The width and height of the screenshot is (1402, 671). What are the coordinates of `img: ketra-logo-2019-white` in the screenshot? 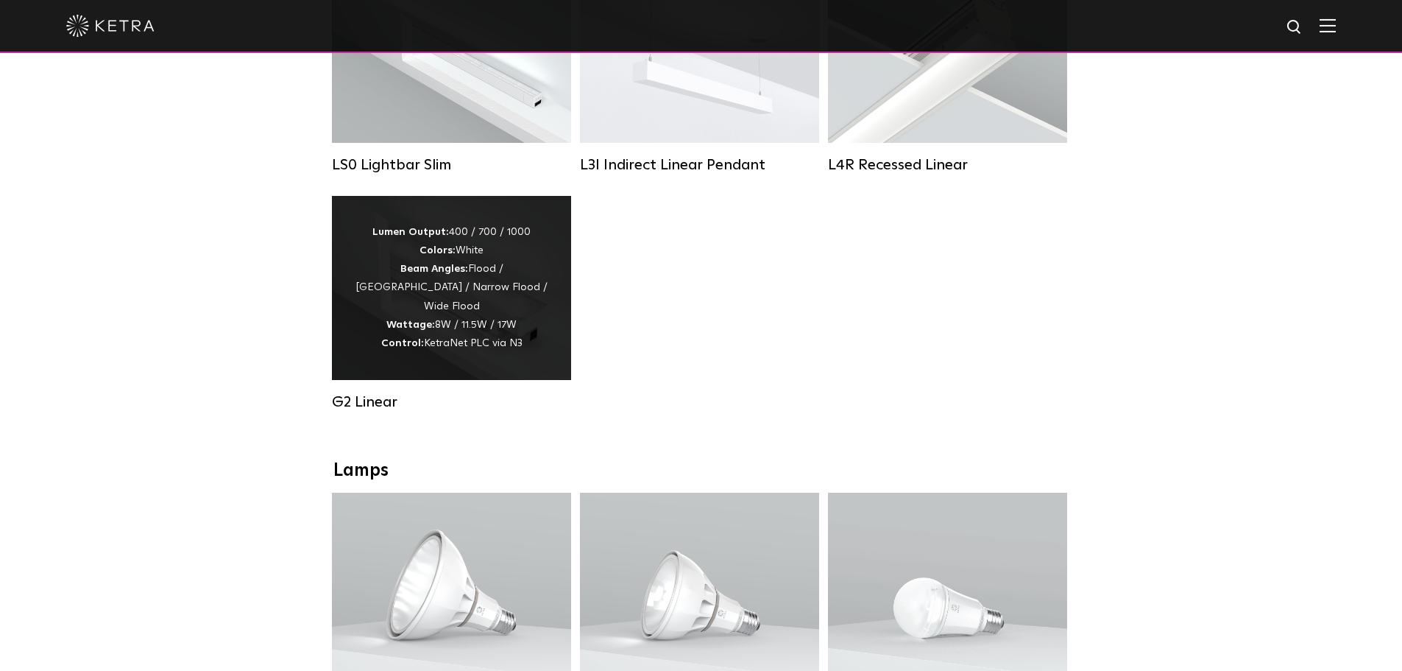 It's located at (110, 26).